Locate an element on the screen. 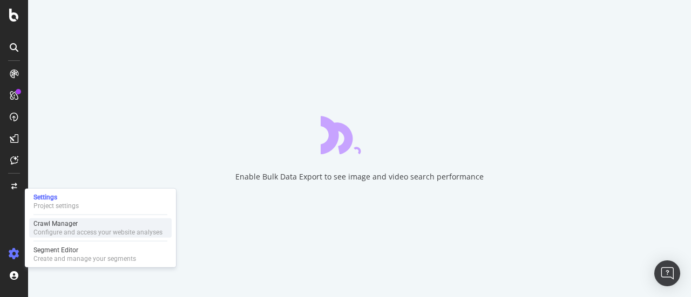 This screenshot has height=297, width=691. a: Crawl ManagerConfigure and access your website analyses is located at coordinates (100, 228).